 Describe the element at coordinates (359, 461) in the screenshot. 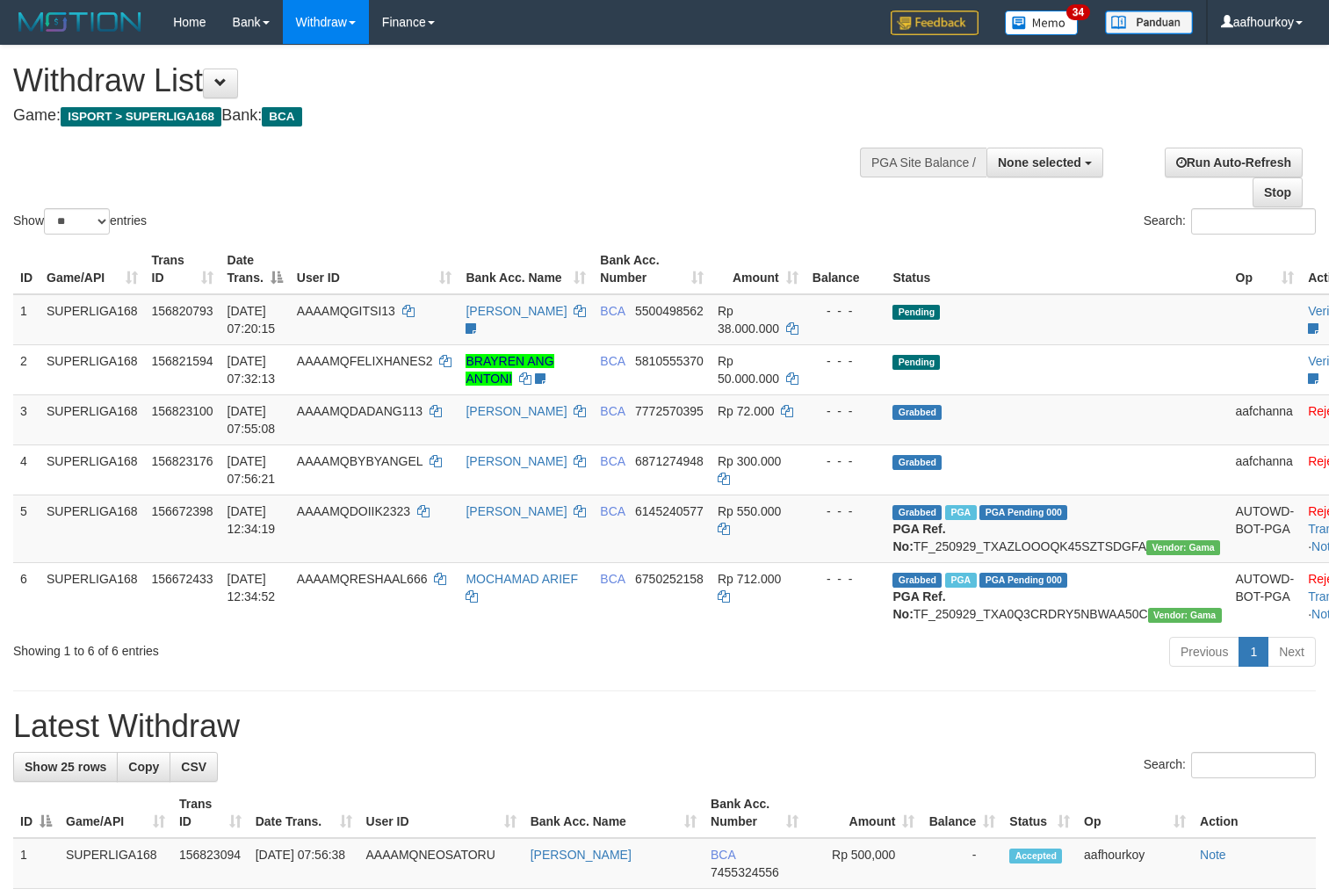

I see `span: AAAAMQBYBYANGEL` at that location.